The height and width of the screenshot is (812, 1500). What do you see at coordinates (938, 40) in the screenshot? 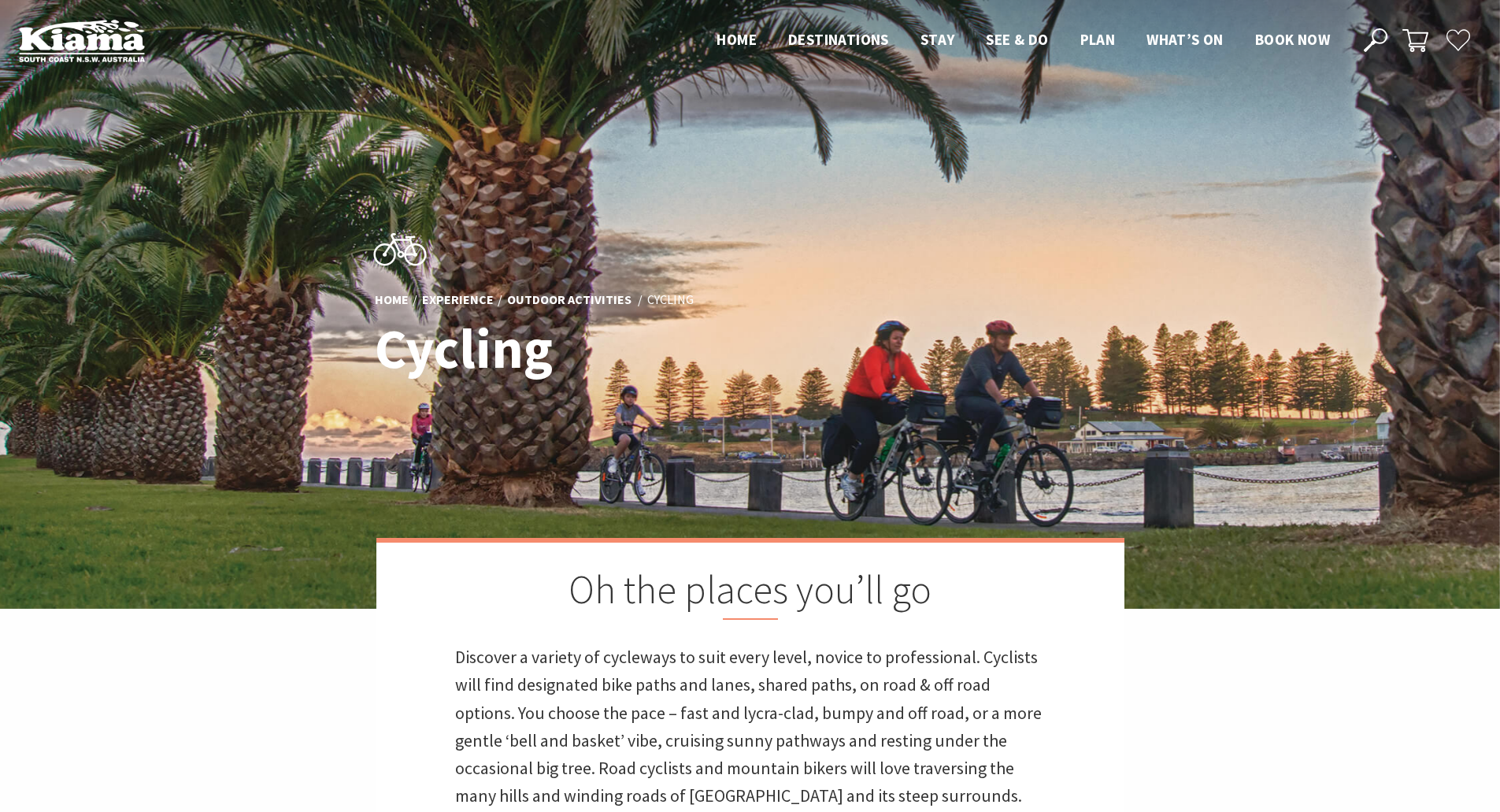
I see `span: Stay` at bounding box center [938, 40].